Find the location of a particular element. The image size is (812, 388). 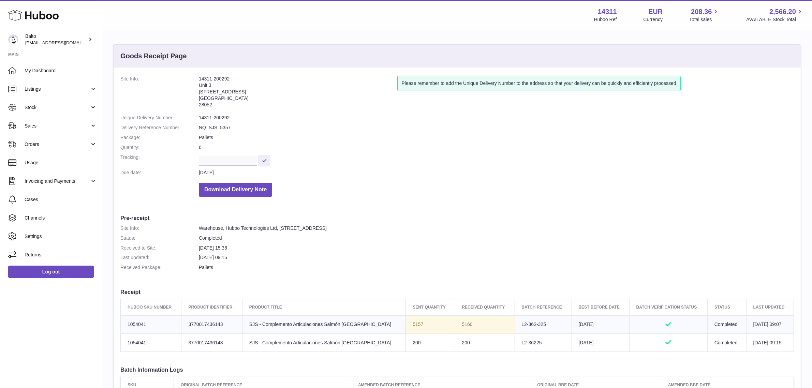

th: Best Before Date is located at coordinates (600, 307).